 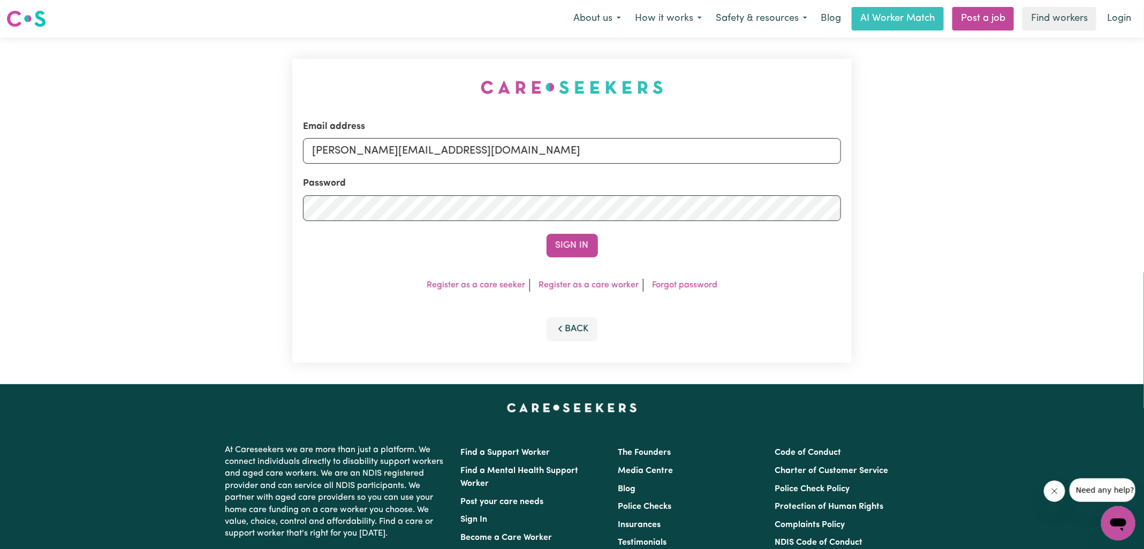 What do you see at coordinates (819, 543) in the screenshot?
I see `a: NDIS Code of Conduct` at bounding box center [819, 543].